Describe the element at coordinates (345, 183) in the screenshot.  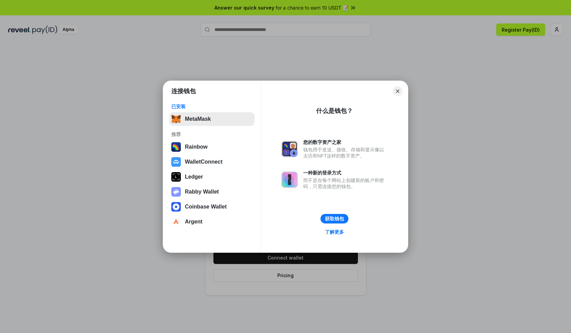
I see `div: 而不是在每个网站上创建新的账户和密码，只需连接您的钱包。` at that location.